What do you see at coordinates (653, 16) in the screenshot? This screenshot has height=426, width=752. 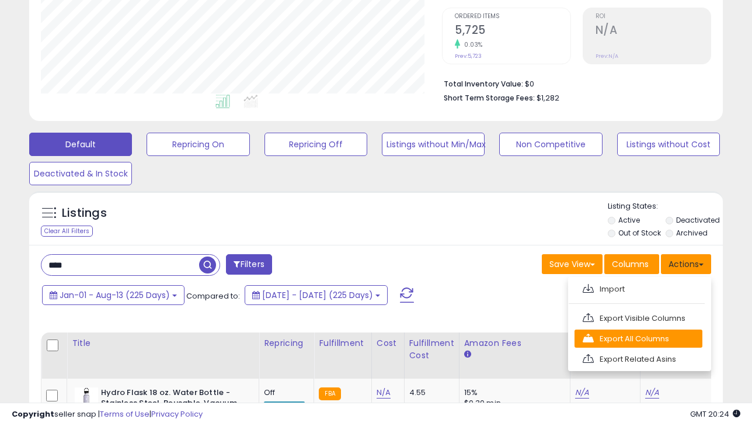 I see `span: ROI` at bounding box center [653, 16].